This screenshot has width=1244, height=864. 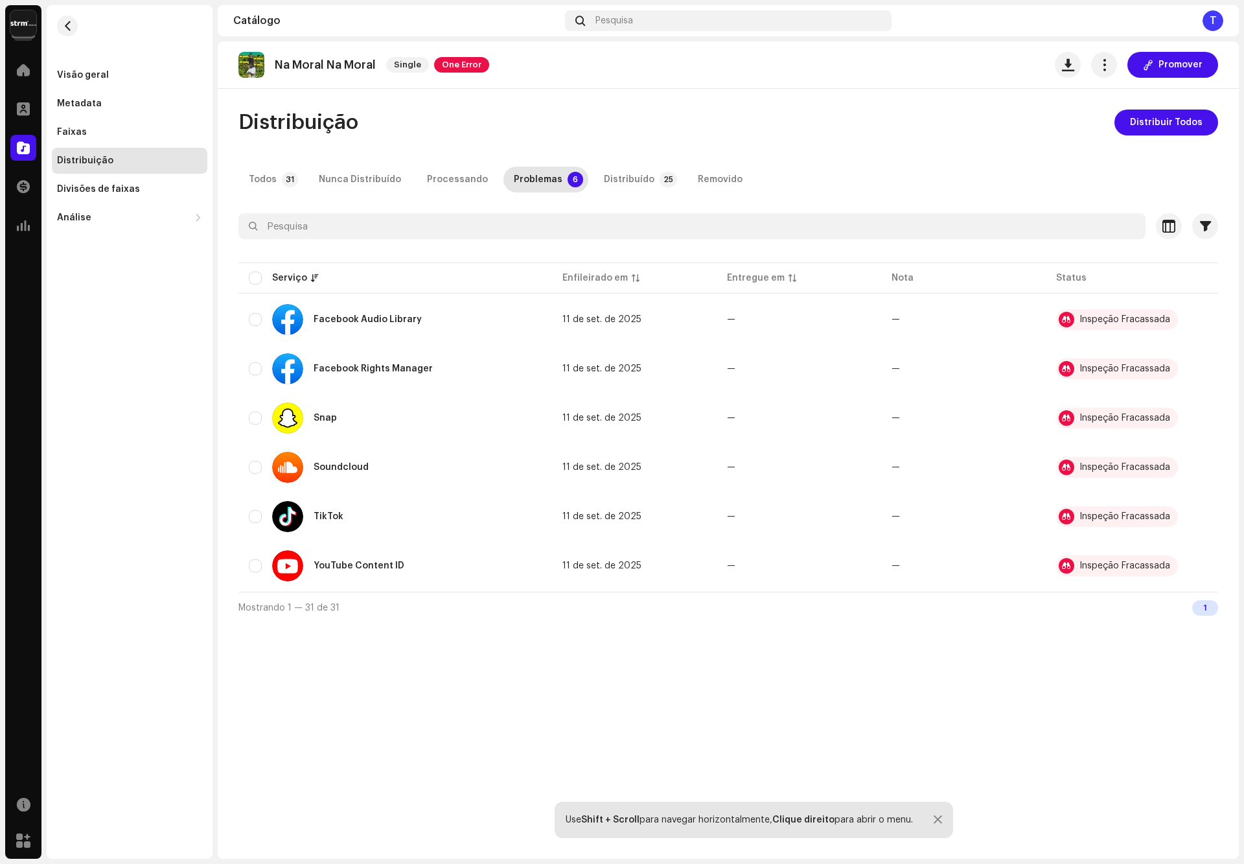 What do you see at coordinates (755, 278) in the screenshot?
I see `div: Entregue em` at bounding box center [755, 278].